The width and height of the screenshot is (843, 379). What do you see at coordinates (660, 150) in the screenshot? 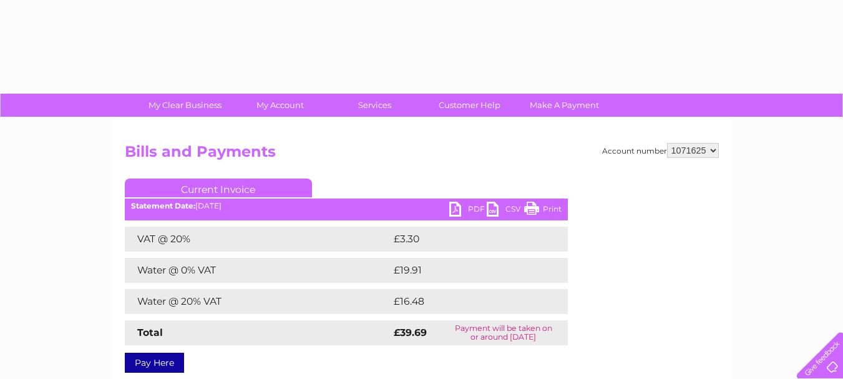
I see `div: Account number` at bounding box center [660, 150].